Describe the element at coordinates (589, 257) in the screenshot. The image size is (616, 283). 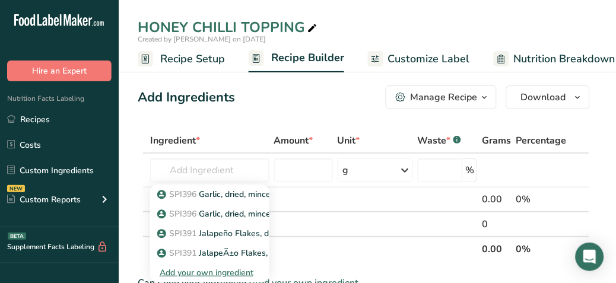
I see `div: Open Intercom Messenger` at that location.